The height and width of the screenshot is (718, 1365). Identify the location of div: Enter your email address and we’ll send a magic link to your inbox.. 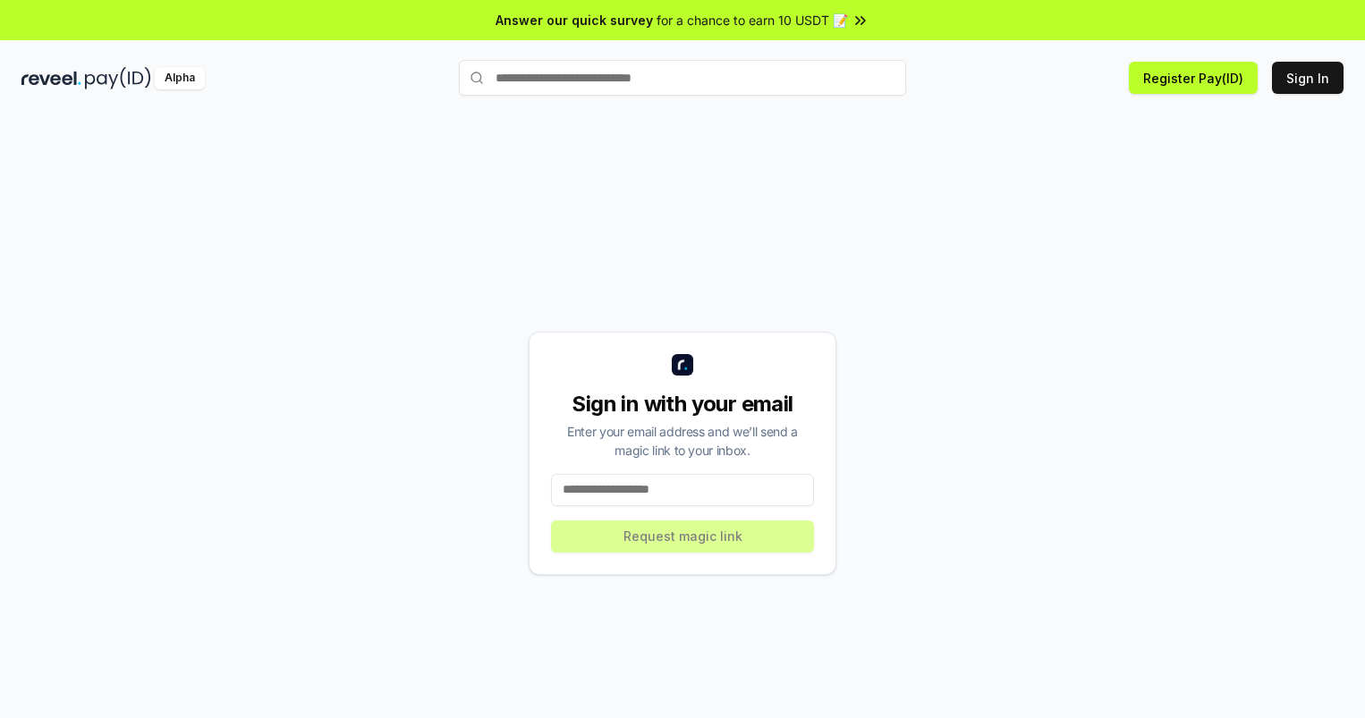
(682, 441).